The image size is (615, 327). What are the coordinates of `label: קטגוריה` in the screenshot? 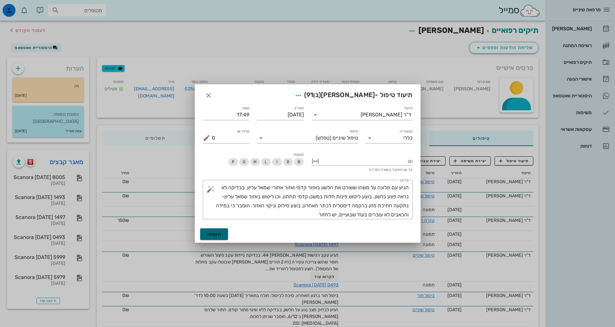 It's located at (406, 131).